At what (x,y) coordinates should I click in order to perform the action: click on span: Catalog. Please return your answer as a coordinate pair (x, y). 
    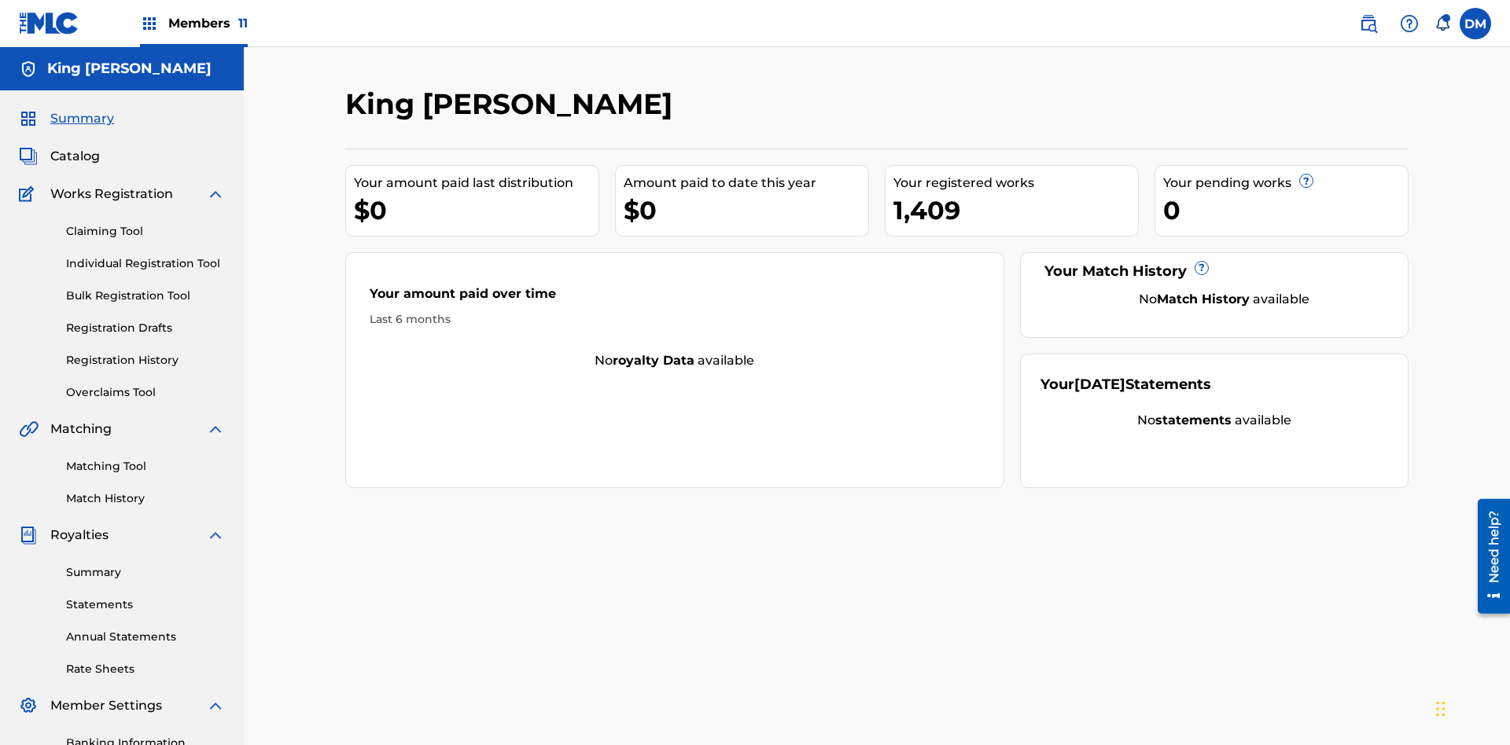
    Looking at the image, I should click on (75, 156).